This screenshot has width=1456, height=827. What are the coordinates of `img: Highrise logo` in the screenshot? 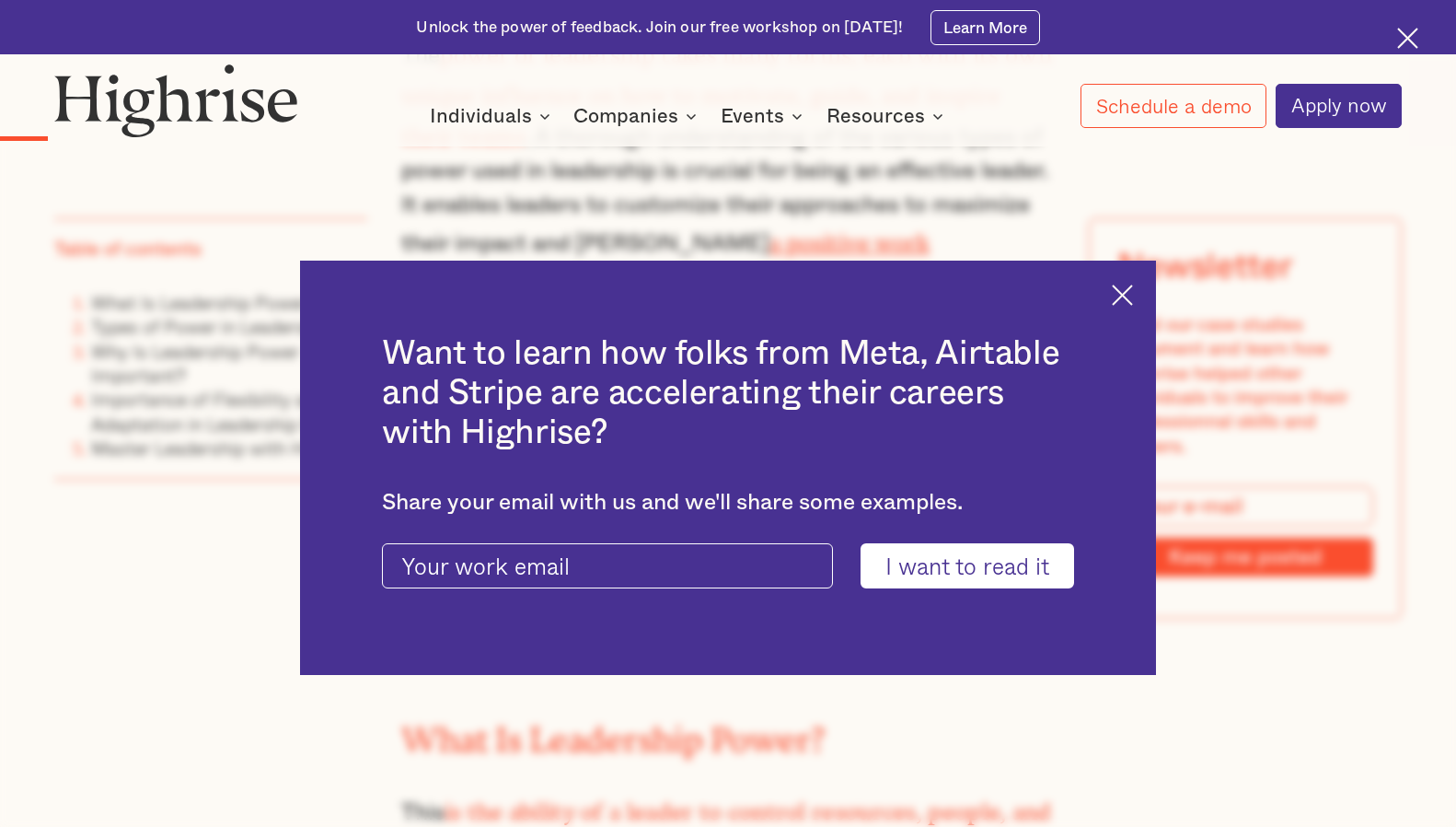 It's located at (176, 100).